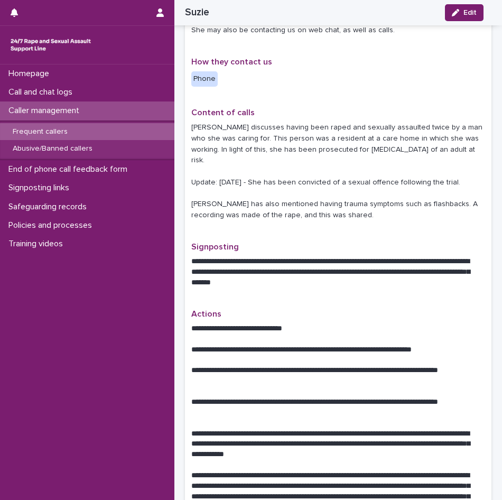 The height and width of the screenshot is (500, 502). Describe the element at coordinates (206, 314) in the screenshot. I see `span: Actions` at that location.